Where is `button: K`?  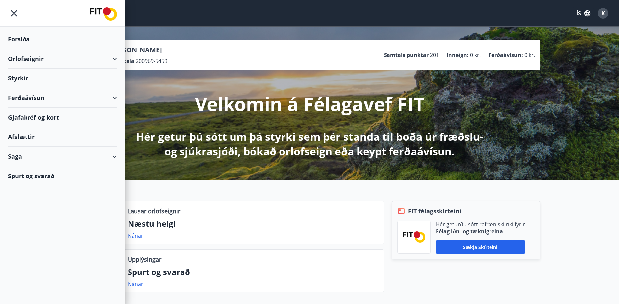 button: K is located at coordinates (603, 13).